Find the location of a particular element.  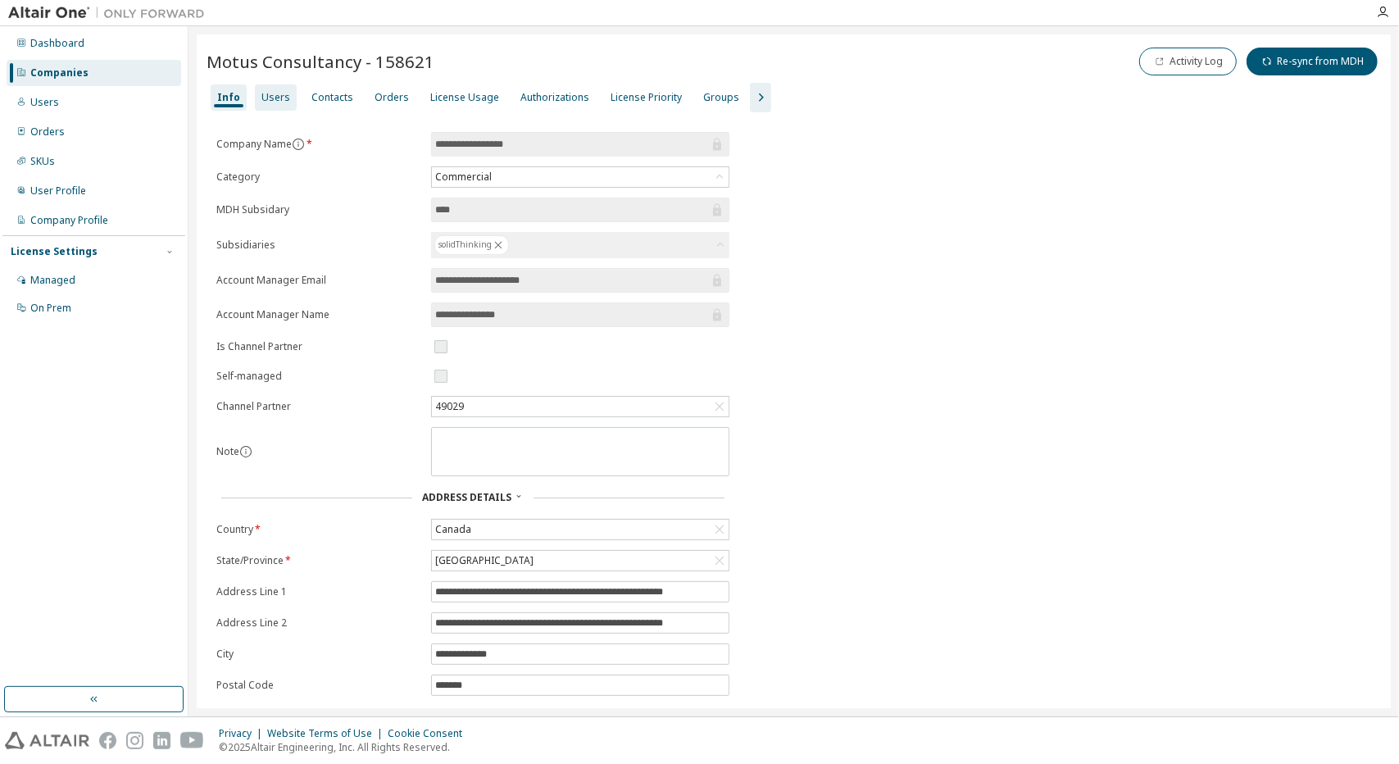

img: facebook.svg is located at coordinates (107, 740).